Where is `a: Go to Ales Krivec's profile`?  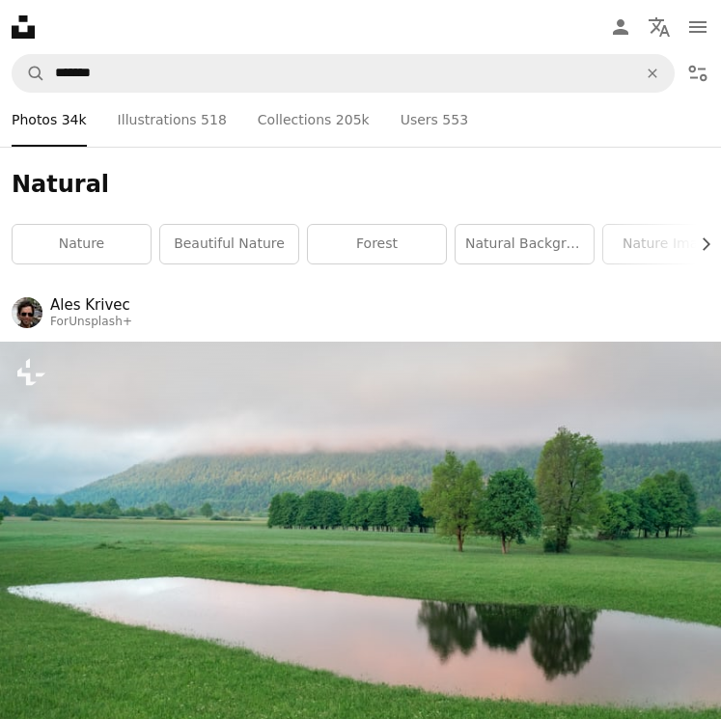 a: Go to Ales Krivec's profile is located at coordinates (27, 313).